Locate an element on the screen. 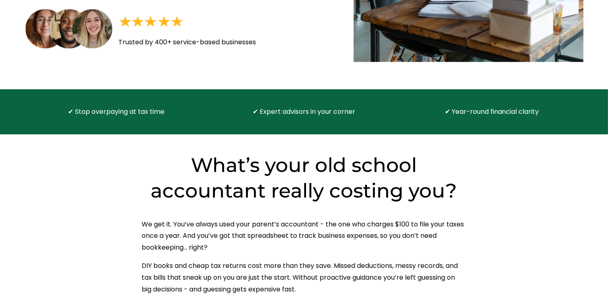 Image resolution: width=608 pixels, height=300 pixels. p: ✔ Expert advisors in your corner is located at coordinates (304, 112).